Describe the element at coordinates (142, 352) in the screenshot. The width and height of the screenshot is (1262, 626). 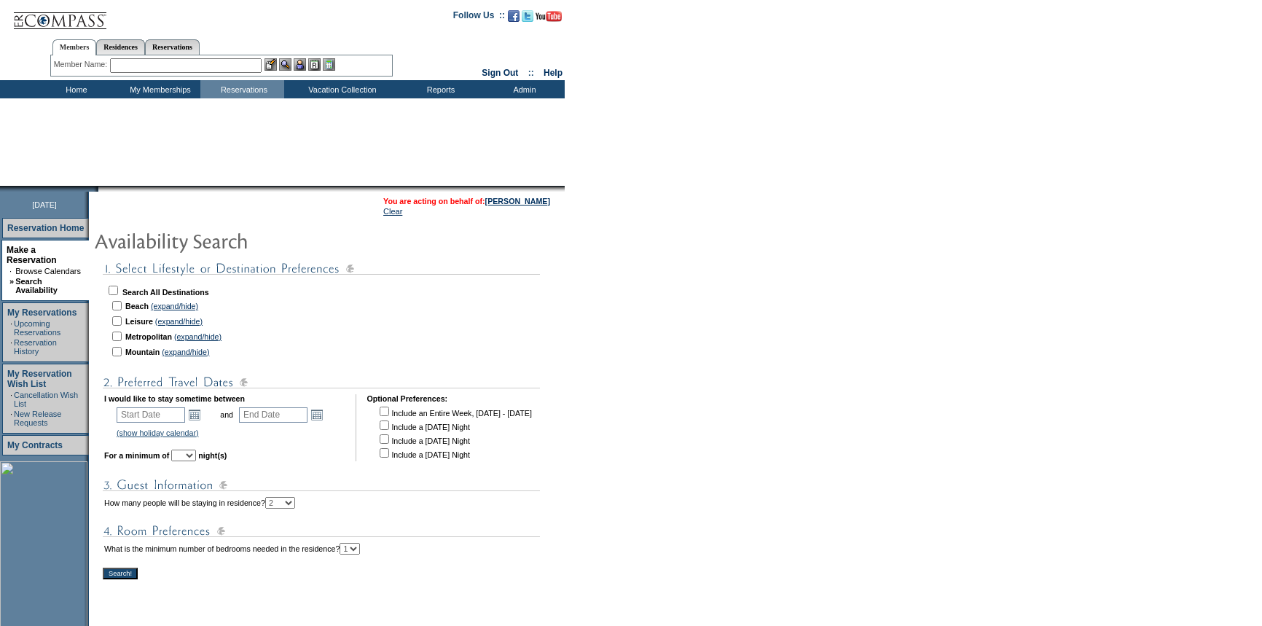
I see `b: Mountain` at that location.